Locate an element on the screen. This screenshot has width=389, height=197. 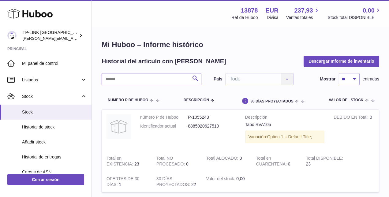
span: 30 DÍAS PROYECTADOS is located at coordinates (272, 101).